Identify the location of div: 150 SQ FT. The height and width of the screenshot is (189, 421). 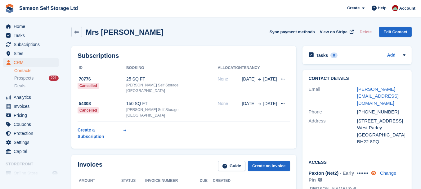
(172, 103).